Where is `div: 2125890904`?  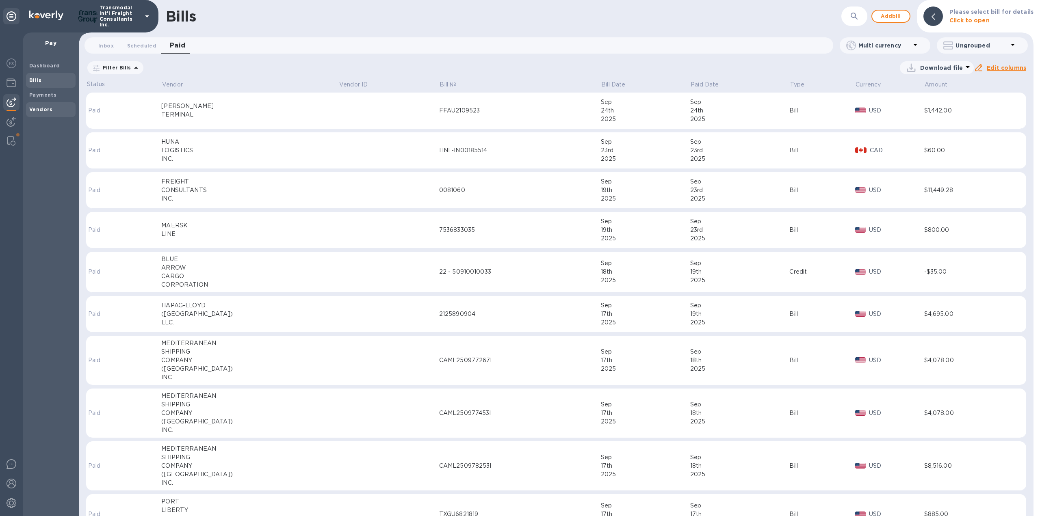
div: 2125890904 is located at coordinates (520, 314).